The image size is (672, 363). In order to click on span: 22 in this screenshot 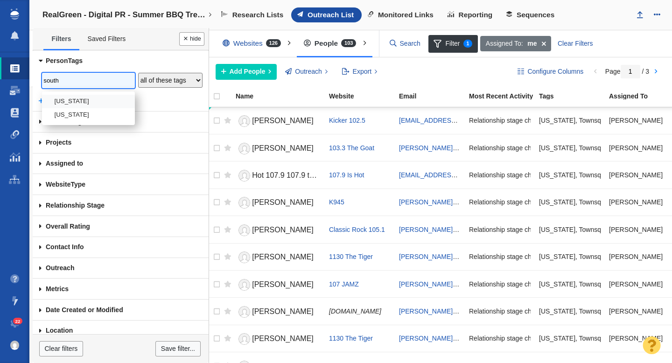, I will do `click(18, 321)`.